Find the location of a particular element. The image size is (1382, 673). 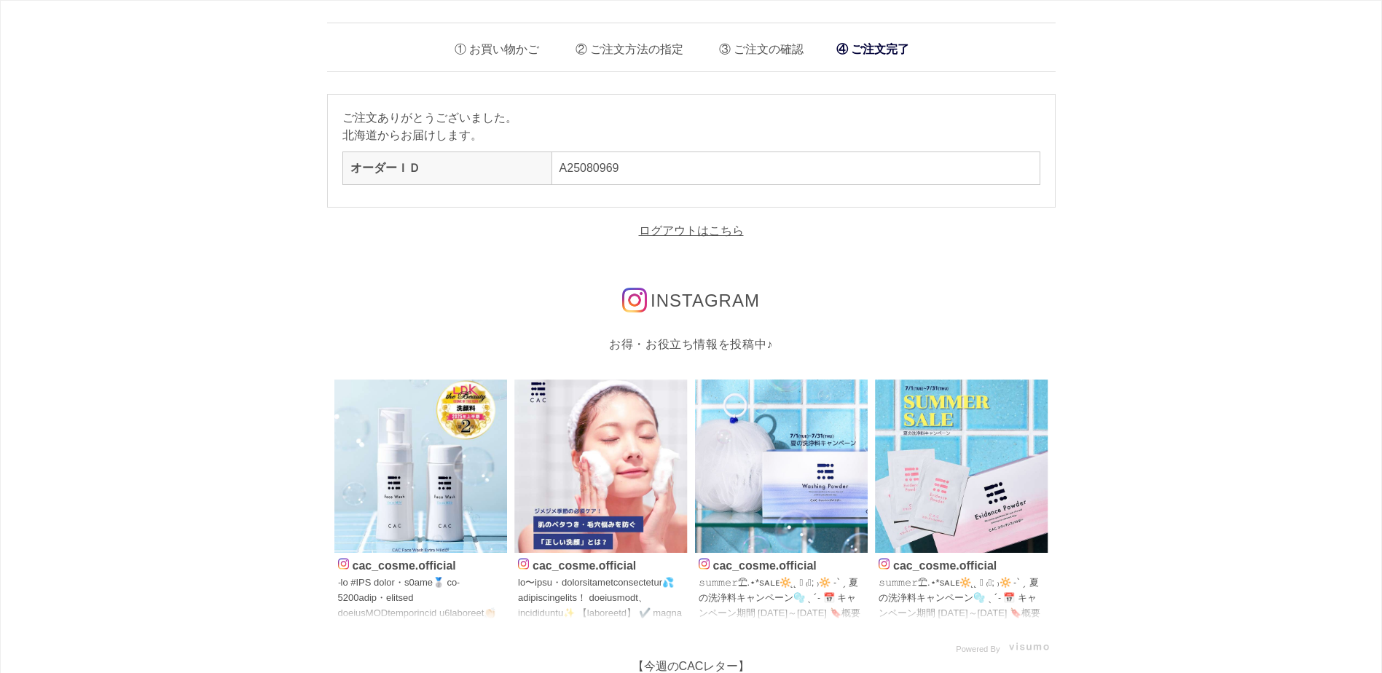

span: お得・お役立ち情報を投稿中♪ is located at coordinates (691, 344).